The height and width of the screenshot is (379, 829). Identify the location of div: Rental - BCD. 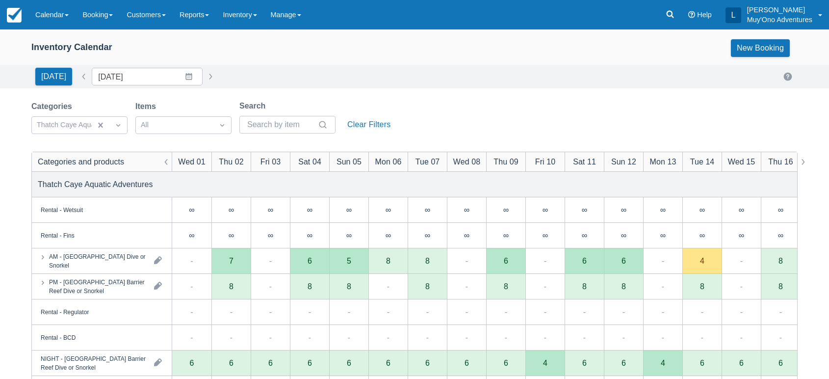
(58, 337).